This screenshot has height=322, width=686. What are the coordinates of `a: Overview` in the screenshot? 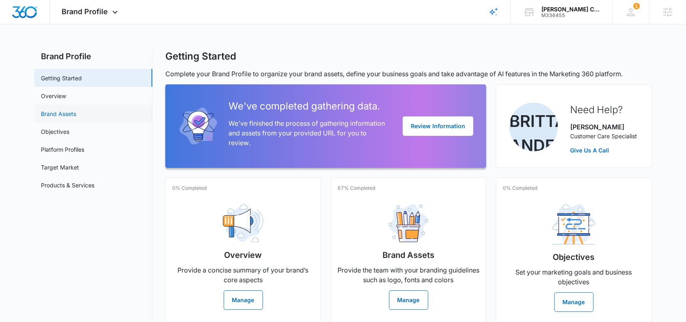 It's located at (54, 96).